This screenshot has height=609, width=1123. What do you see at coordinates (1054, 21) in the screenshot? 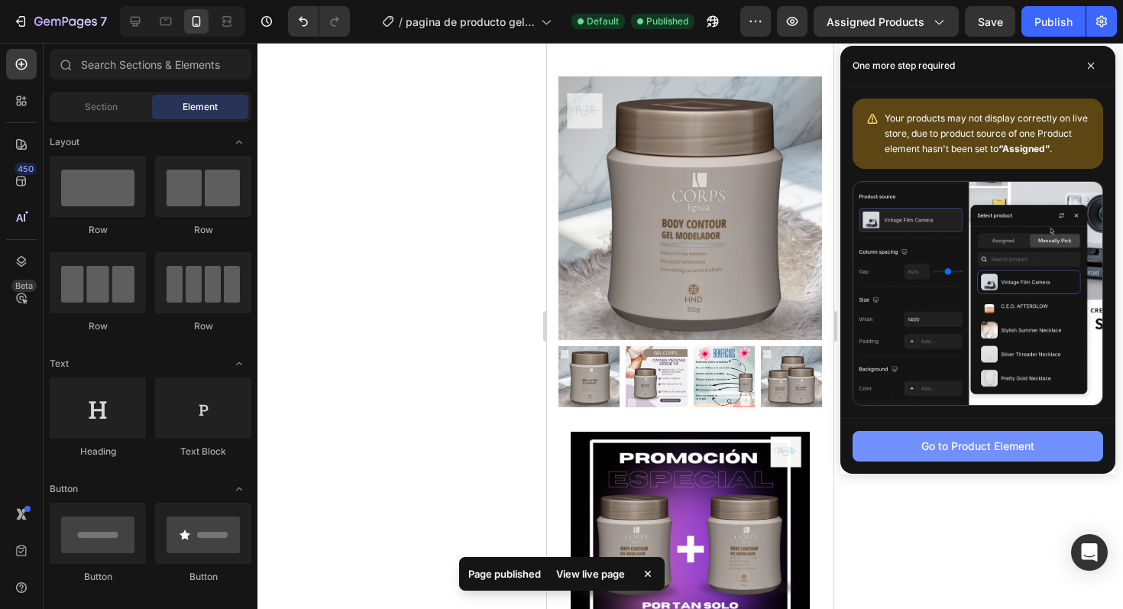
I see `button: Publish` at bounding box center [1054, 21].